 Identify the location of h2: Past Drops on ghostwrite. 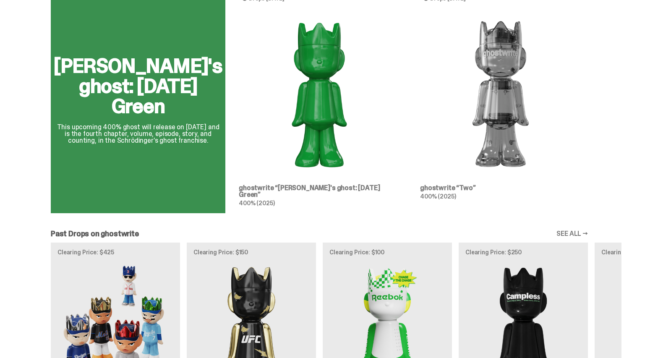
(95, 234).